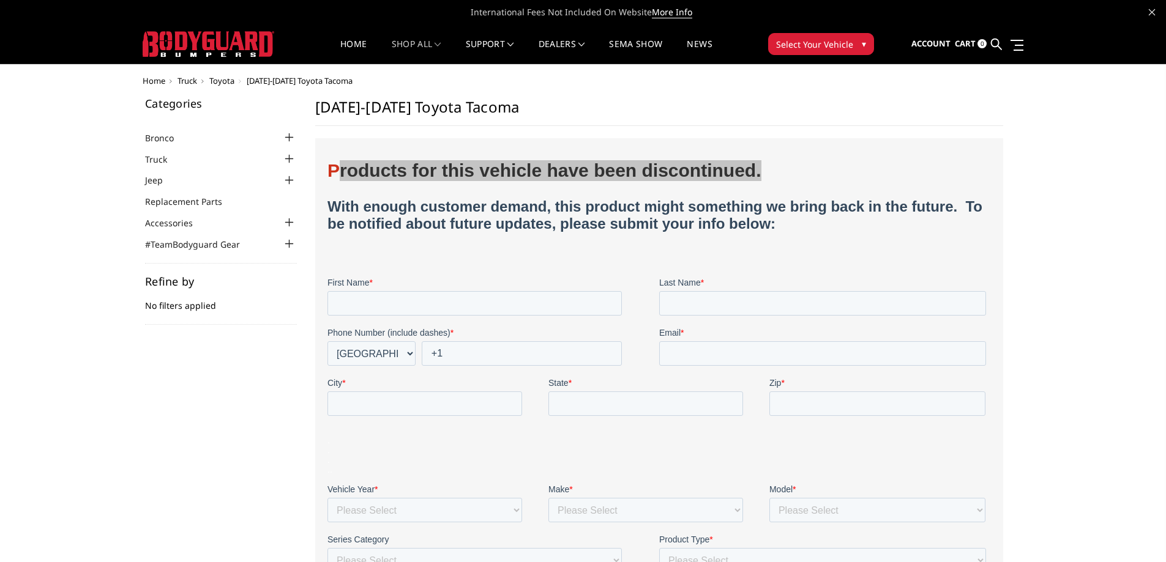 The image size is (1166, 562). Describe the element at coordinates (221, 281) in the screenshot. I see `h5: Refine by` at that location.